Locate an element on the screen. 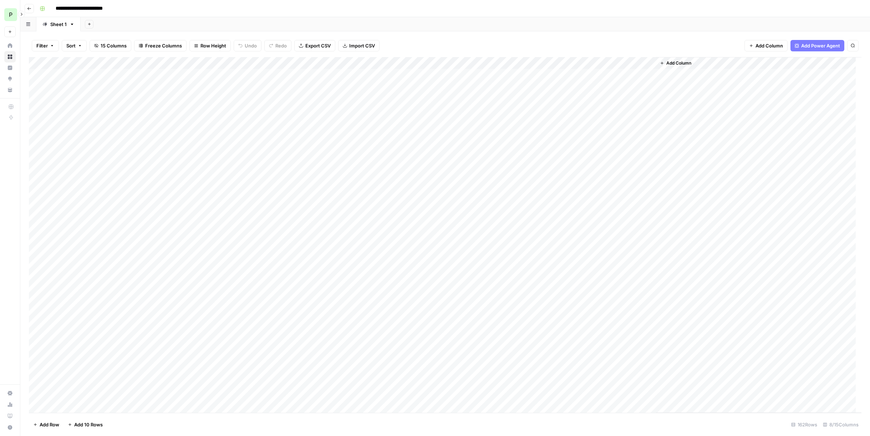  a: Opportunities is located at coordinates (10, 79).